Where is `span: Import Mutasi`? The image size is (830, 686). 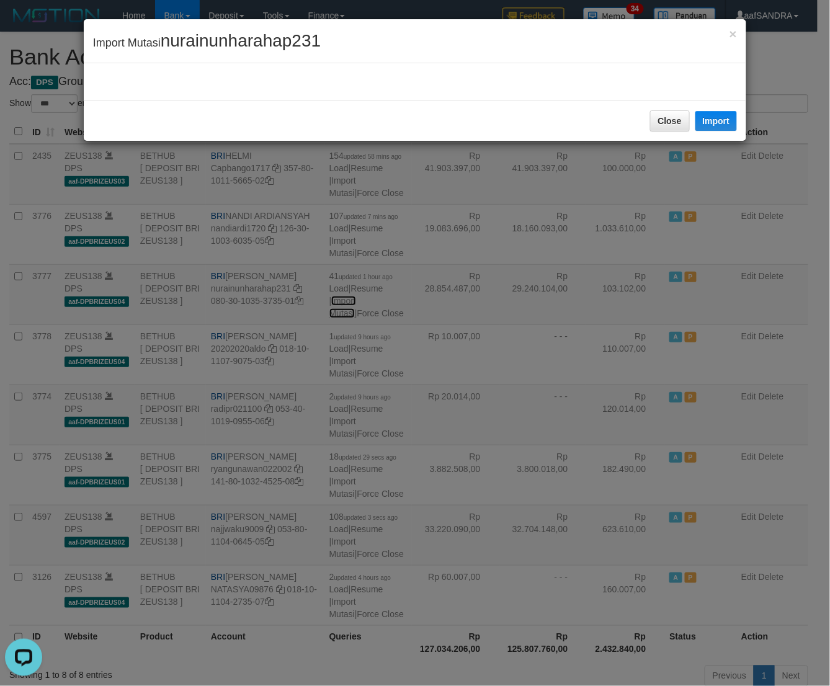
span: Import Mutasi is located at coordinates (207, 43).